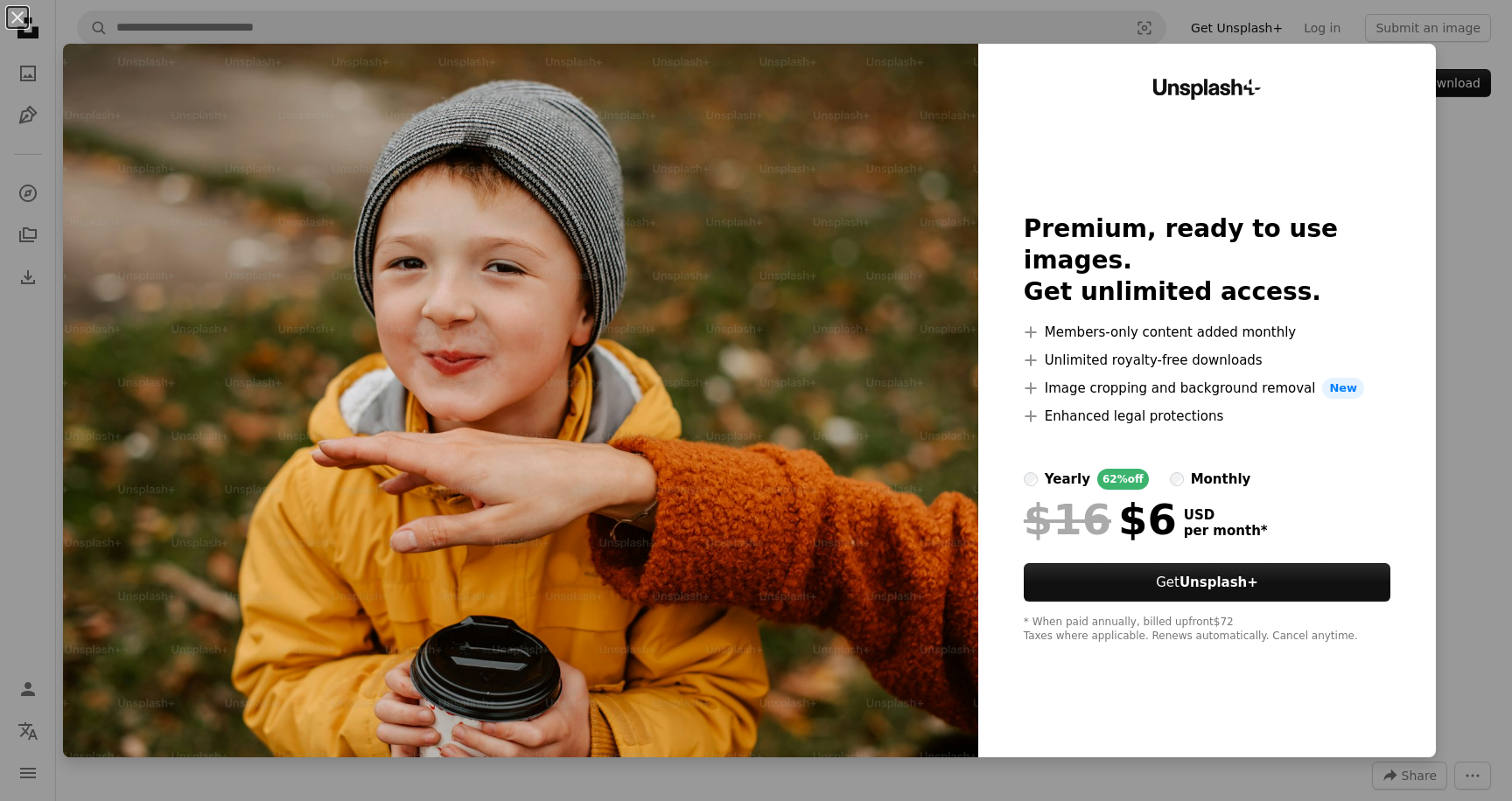 The image size is (1512, 801). Describe the element at coordinates (1343, 388) in the screenshot. I see `span: New` at that location.